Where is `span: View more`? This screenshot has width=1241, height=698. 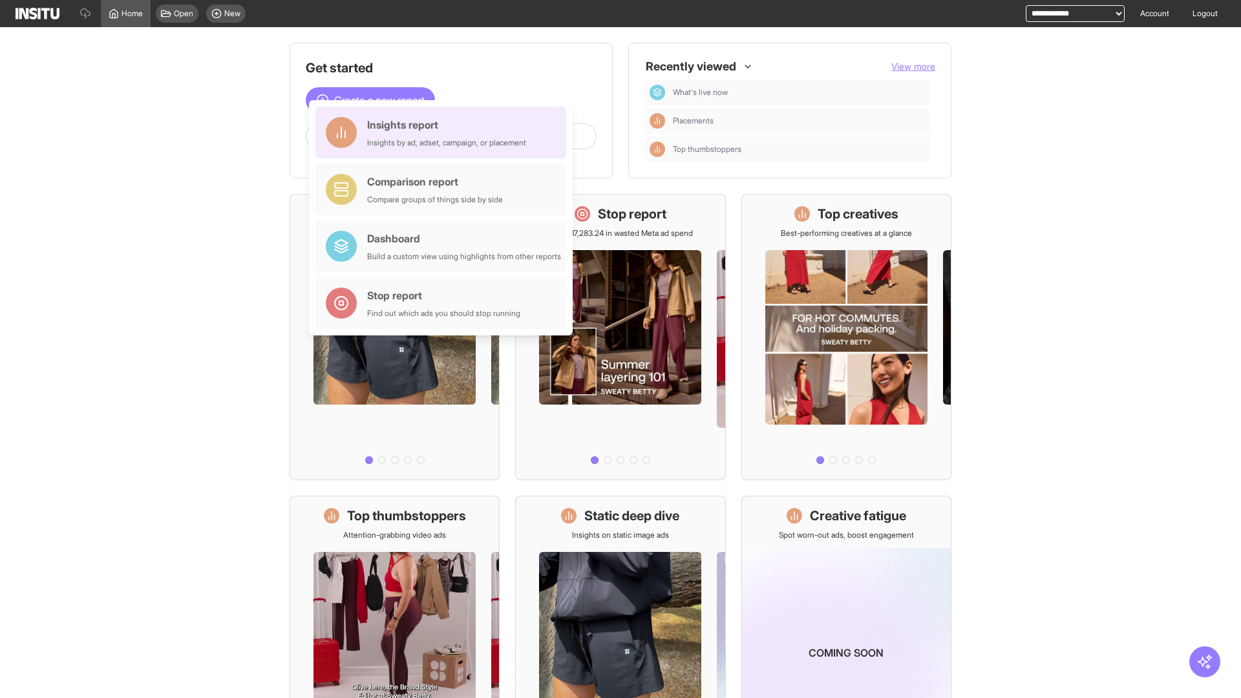 span: View more is located at coordinates (913, 66).